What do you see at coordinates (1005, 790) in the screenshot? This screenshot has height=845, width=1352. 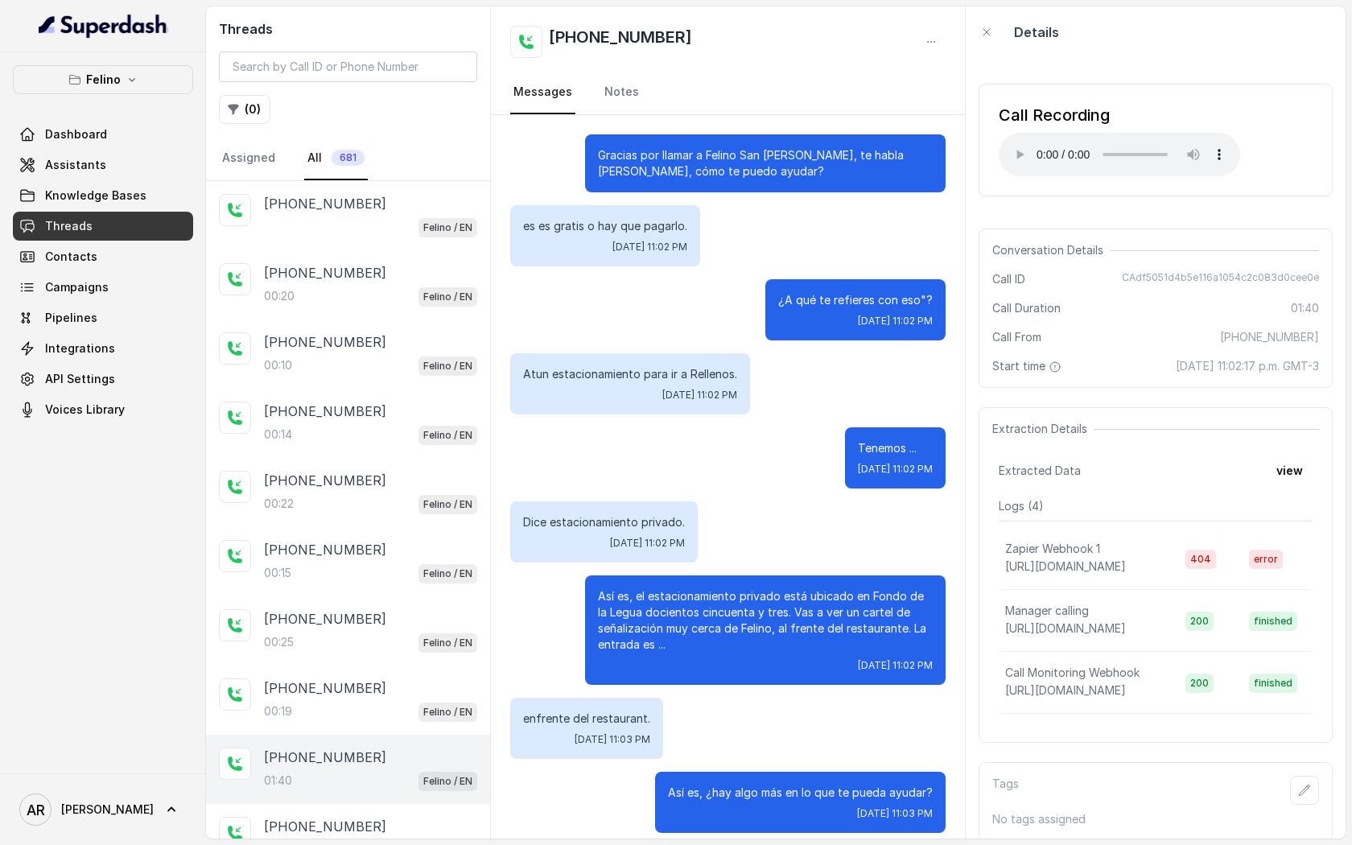 I see `p: Tags` at bounding box center [1005, 790].